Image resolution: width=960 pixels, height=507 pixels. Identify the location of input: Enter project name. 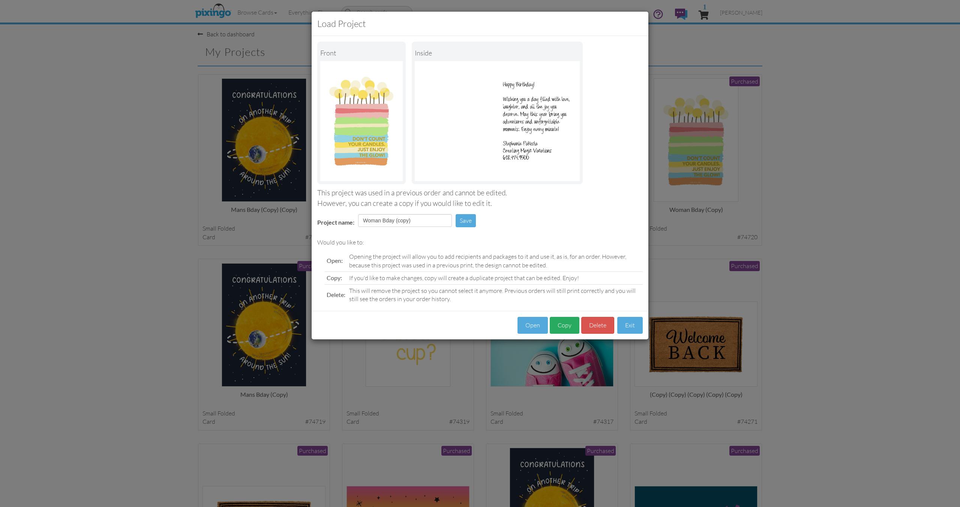
(405, 221).